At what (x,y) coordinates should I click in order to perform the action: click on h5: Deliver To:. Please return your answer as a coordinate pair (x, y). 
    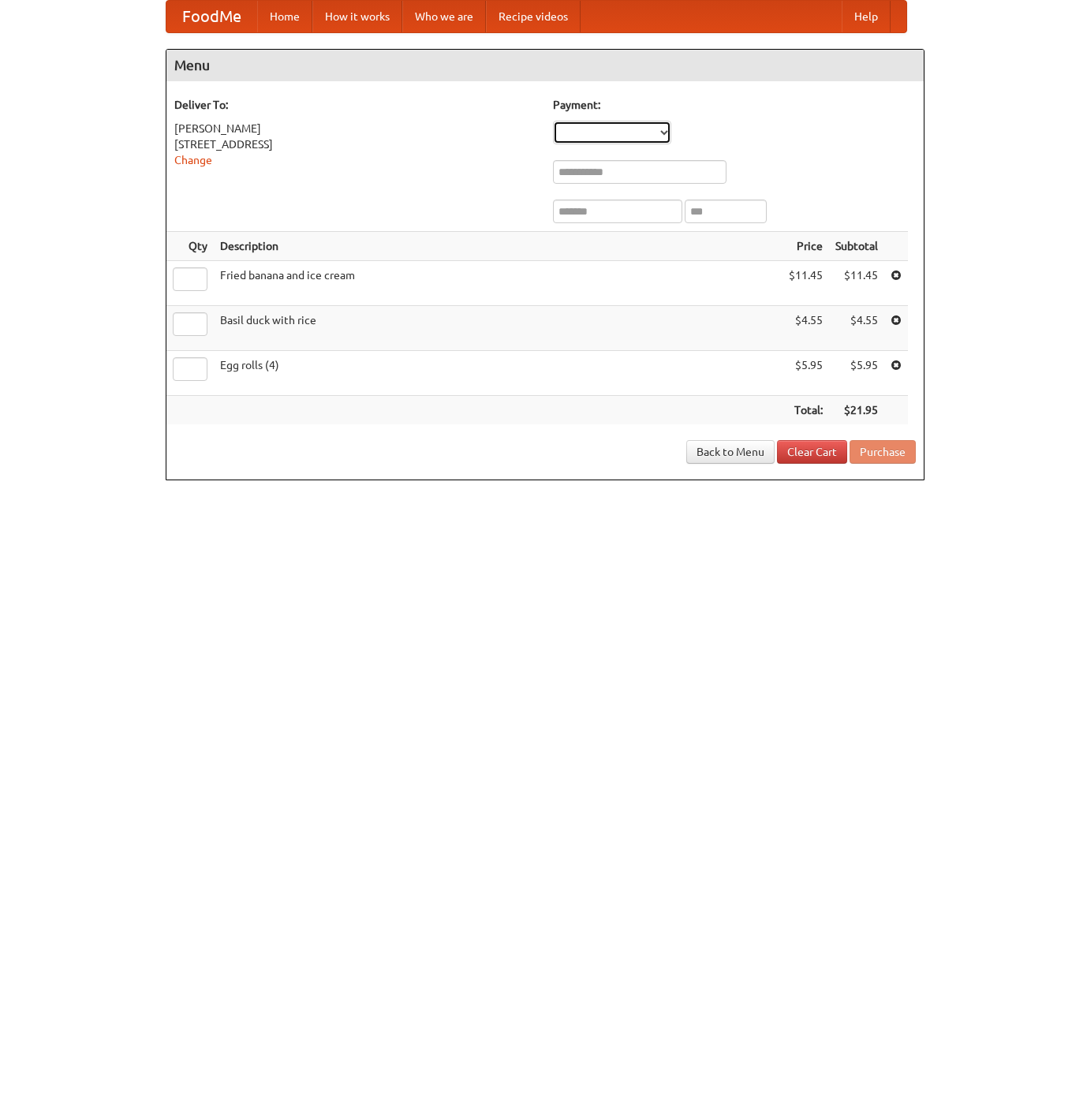
    Looking at the image, I should click on (356, 105).